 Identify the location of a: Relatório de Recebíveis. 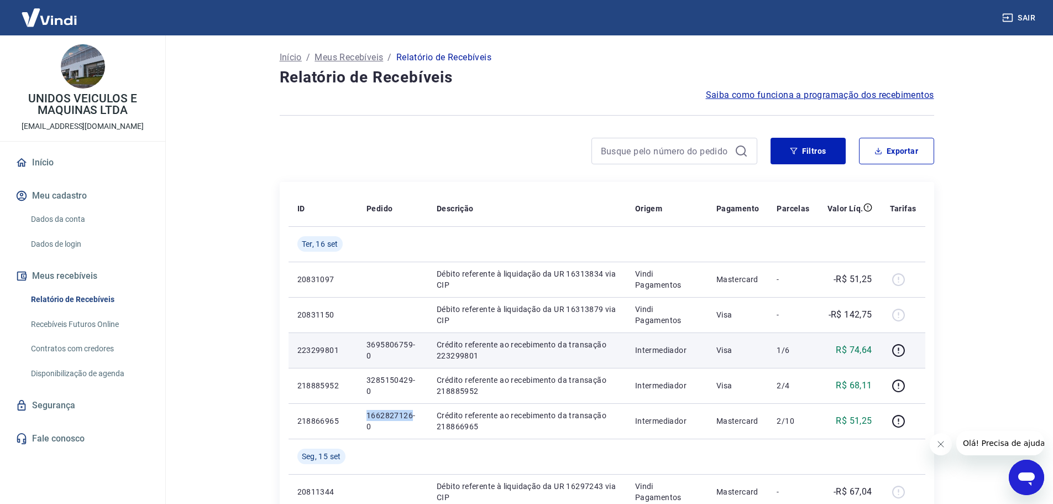
(89, 299).